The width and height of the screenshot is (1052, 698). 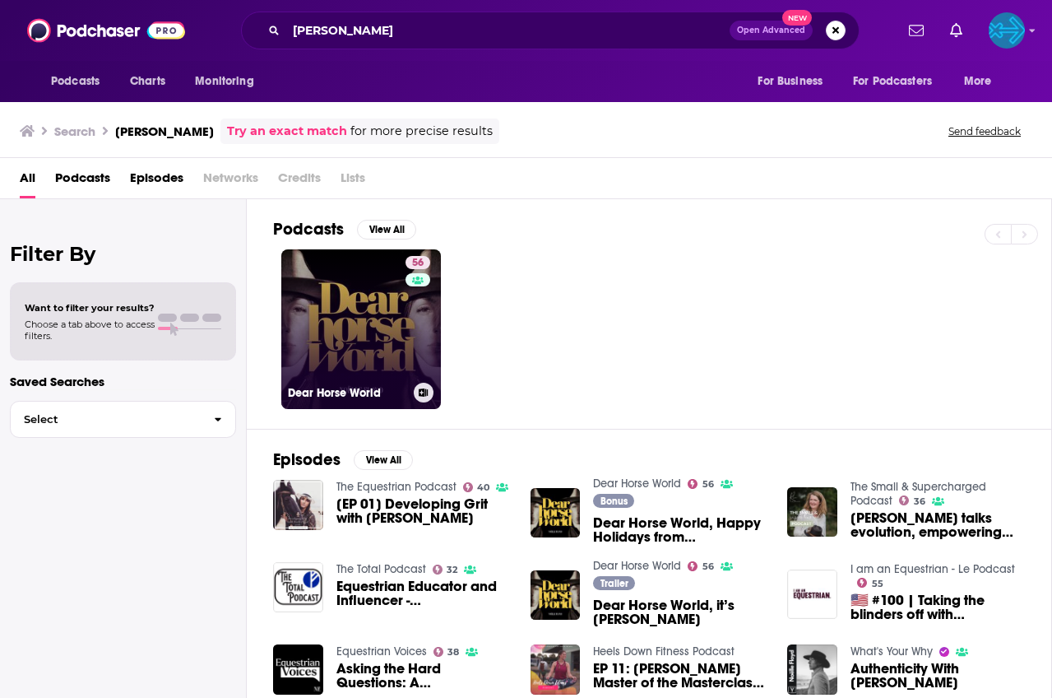 What do you see at coordinates (353, 181) in the screenshot?
I see `span: Lists` at bounding box center [353, 181].